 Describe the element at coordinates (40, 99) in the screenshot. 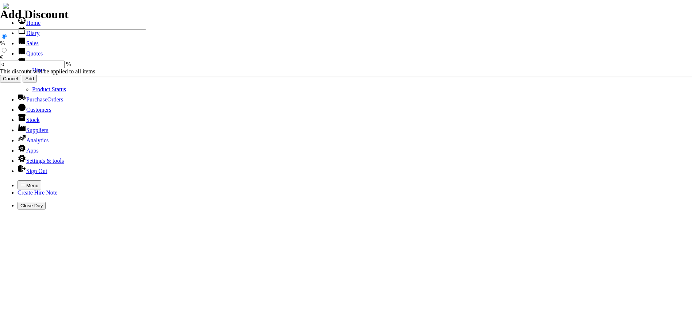

I see `a: PurchaseOrders` at that location.